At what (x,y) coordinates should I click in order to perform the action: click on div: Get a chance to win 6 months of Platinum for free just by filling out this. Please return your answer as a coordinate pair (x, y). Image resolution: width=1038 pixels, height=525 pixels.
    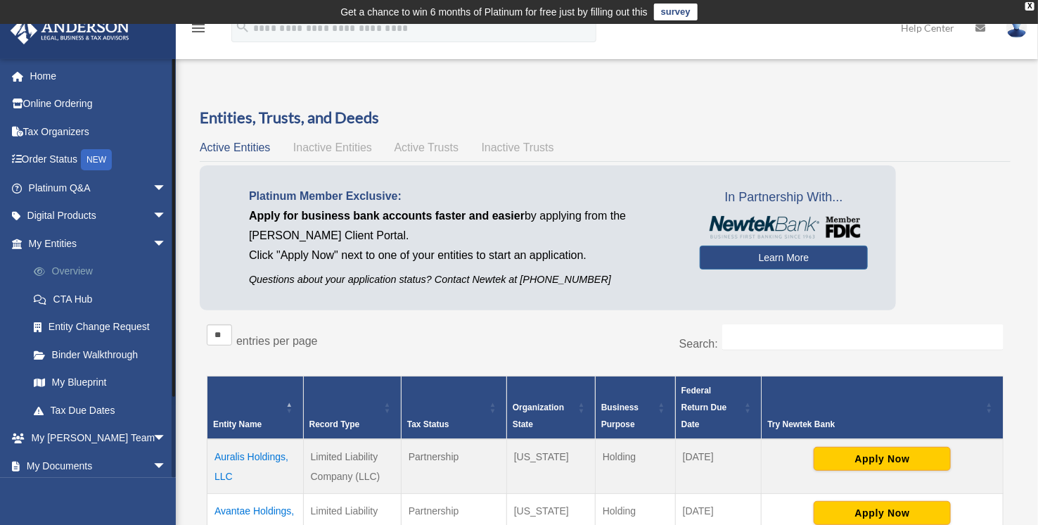
    Looking at the image, I should click on (494, 12).